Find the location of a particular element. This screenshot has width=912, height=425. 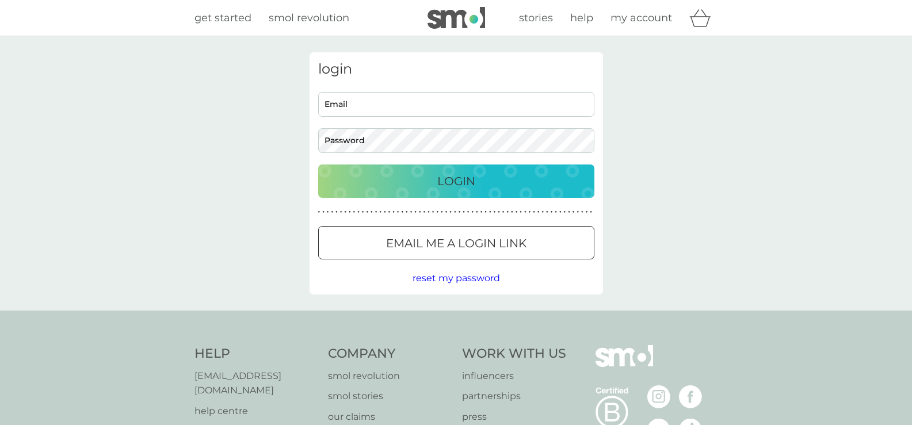

p: Login is located at coordinates (456, 181).